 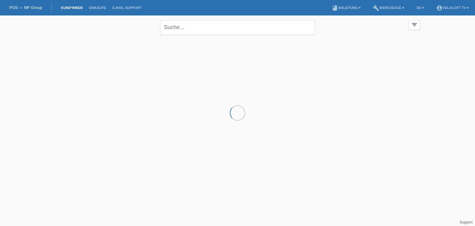 What do you see at coordinates (335, 8) in the screenshot?
I see `i: book` at bounding box center [335, 8].